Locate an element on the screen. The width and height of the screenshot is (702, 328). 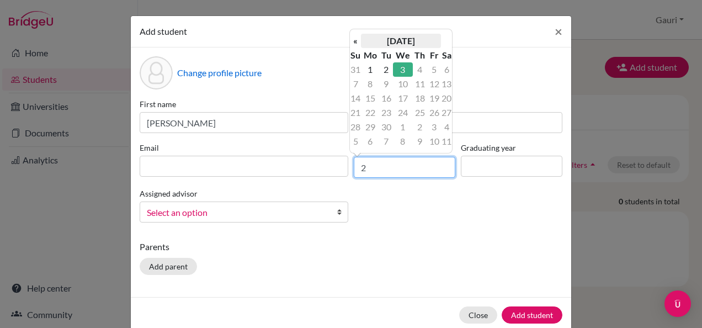
td: 30 is located at coordinates (386, 127).